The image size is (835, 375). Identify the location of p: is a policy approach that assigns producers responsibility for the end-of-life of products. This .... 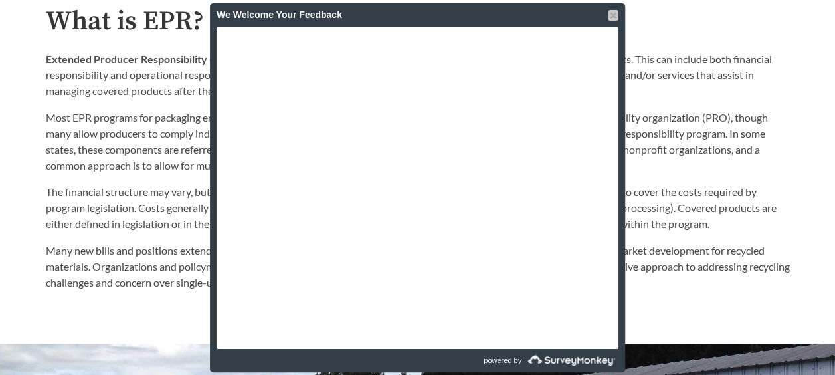
(418, 75).